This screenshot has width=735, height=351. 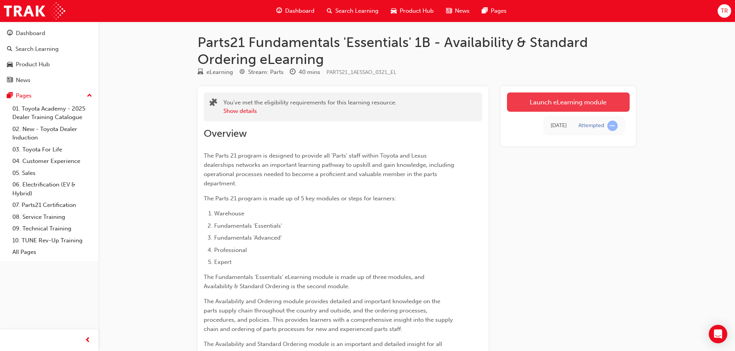 I want to click on span: puzzle-icon, so click(x=213, y=103).